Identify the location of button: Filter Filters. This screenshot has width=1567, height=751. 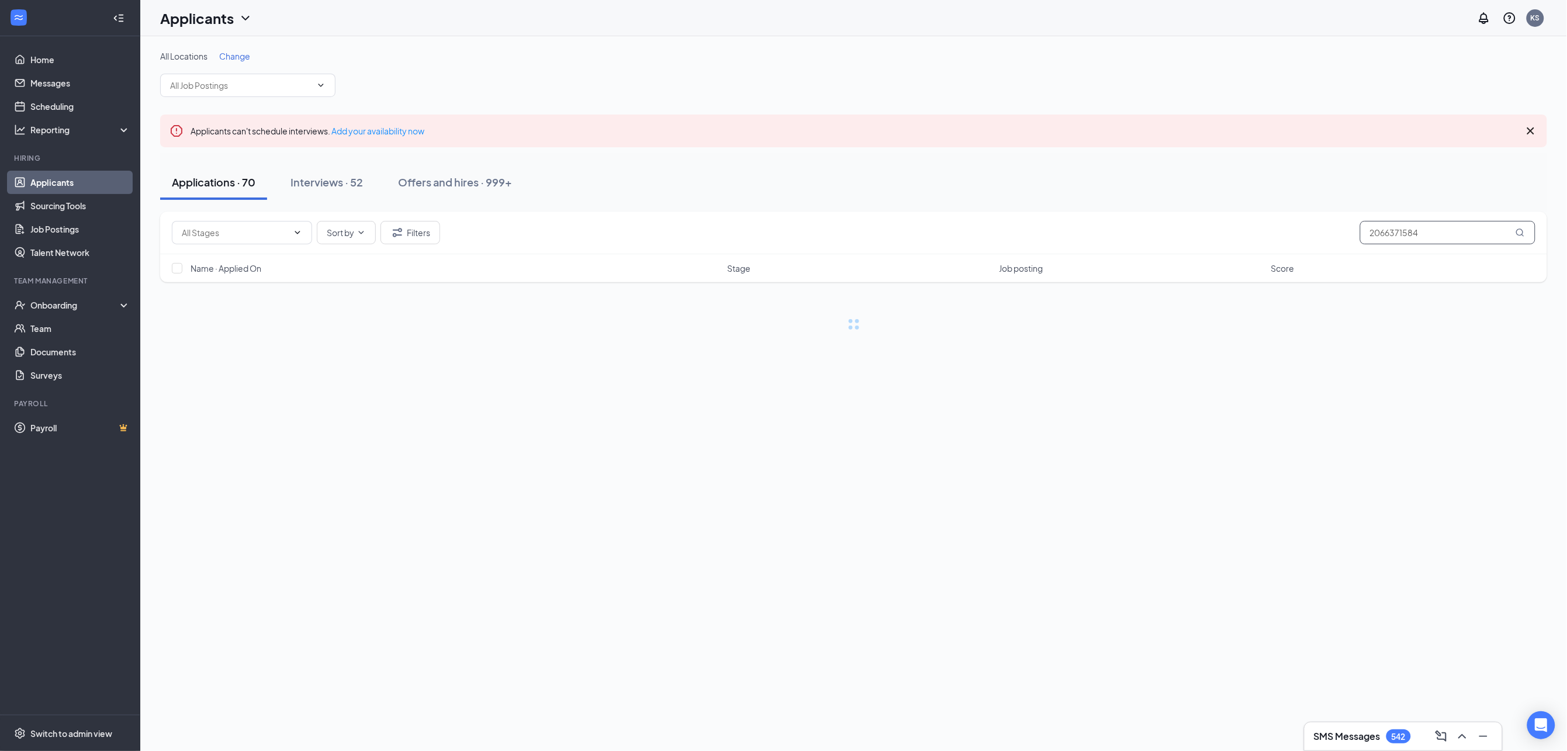
(410, 233).